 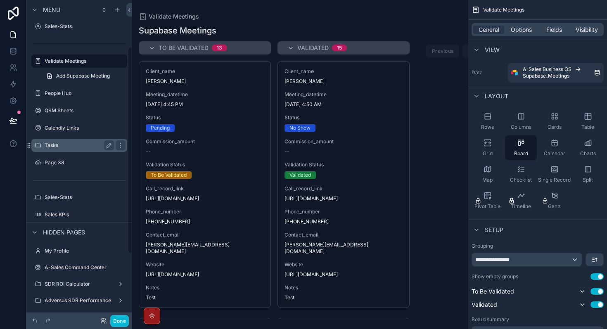 I want to click on button: Board, so click(x=521, y=148).